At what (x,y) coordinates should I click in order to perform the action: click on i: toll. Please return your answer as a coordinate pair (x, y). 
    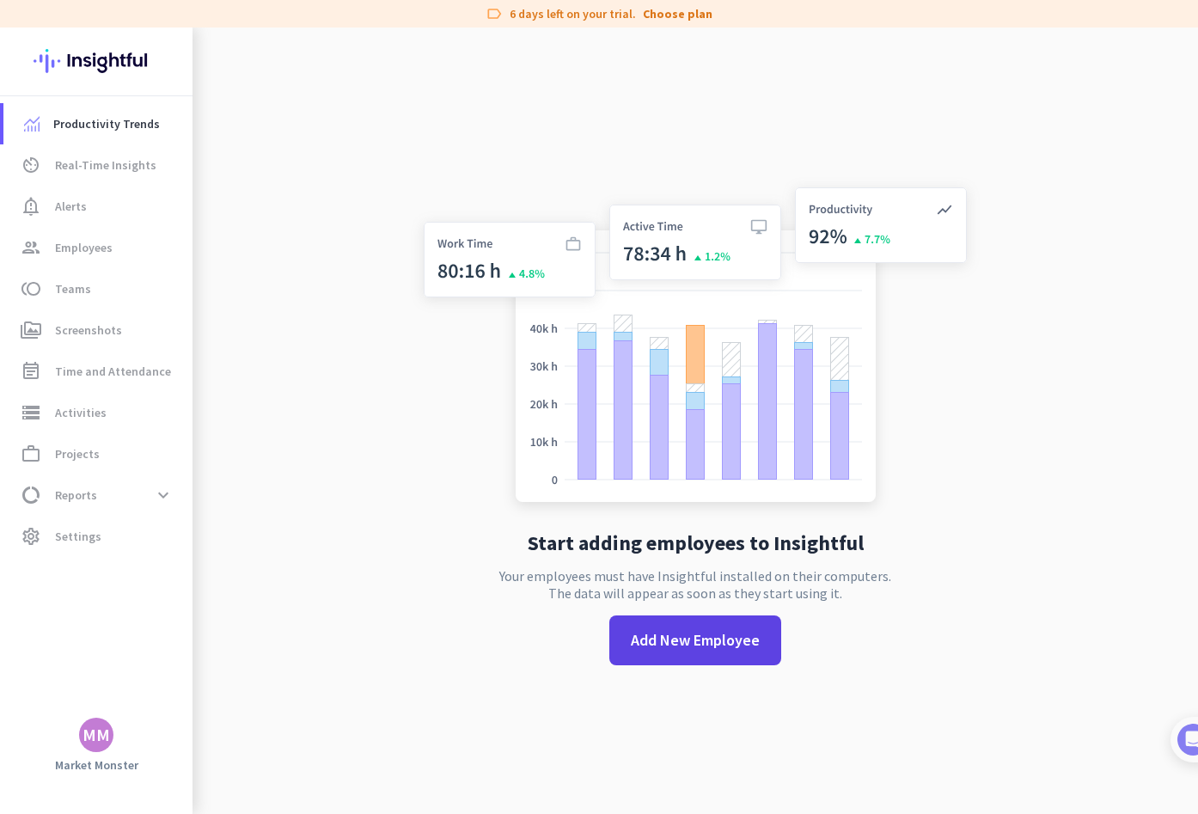
    Looking at the image, I should click on (31, 289).